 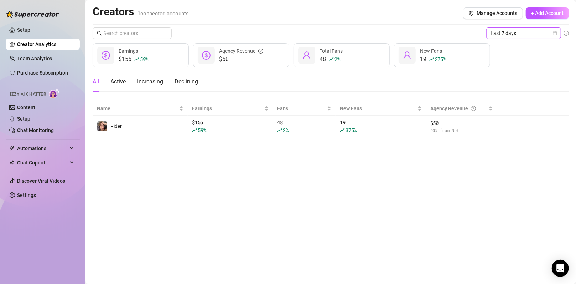 What do you see at coordinates (331, 51) in the screenshot?
I see `span: Total Fans` at bounding box center [331, 51].